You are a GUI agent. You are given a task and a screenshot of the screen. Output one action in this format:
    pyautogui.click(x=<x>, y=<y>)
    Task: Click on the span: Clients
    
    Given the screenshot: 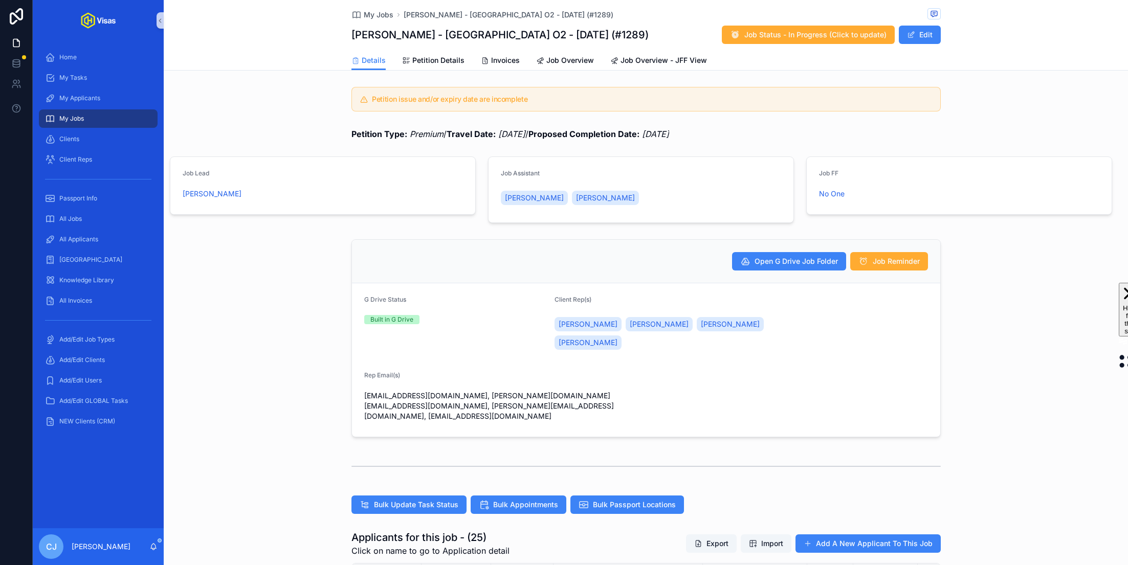 What is the action you would take?
    pyautogui.click(x=69, y=139)
    